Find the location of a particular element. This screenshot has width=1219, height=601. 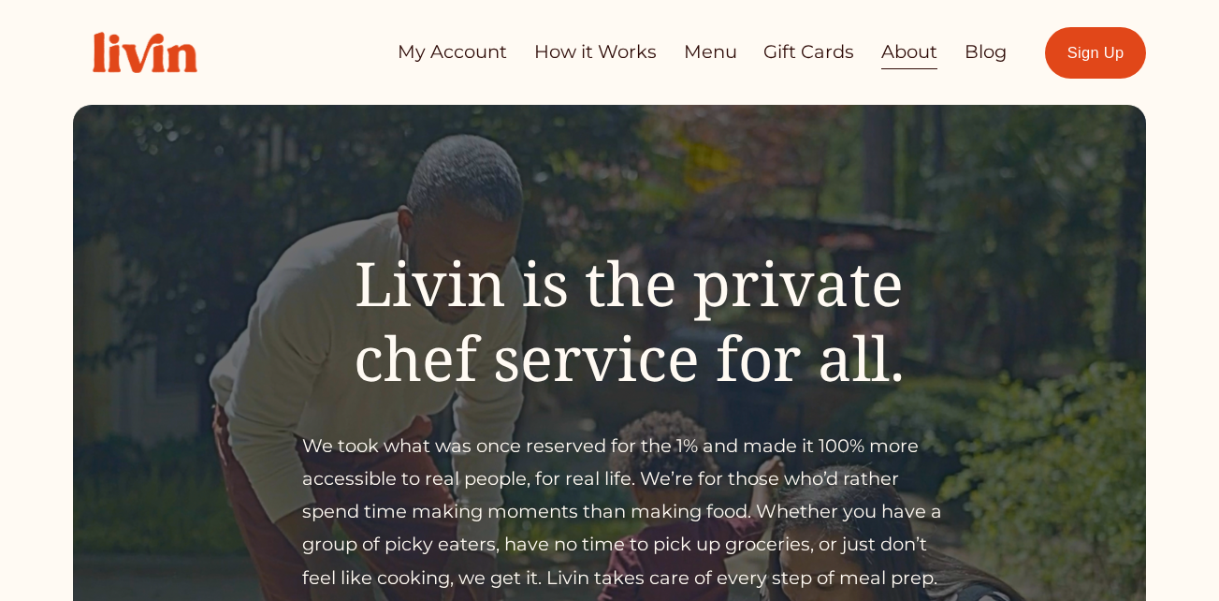

a: About is located at coordinates (910, 51).